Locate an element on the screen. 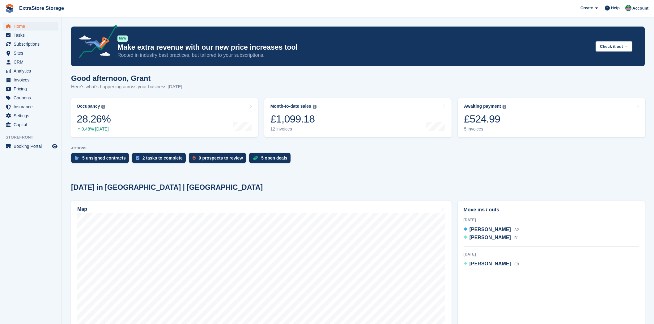 This screenshot has height=324, width=654. p: ACTIONS is located at coordinates (358, 148).